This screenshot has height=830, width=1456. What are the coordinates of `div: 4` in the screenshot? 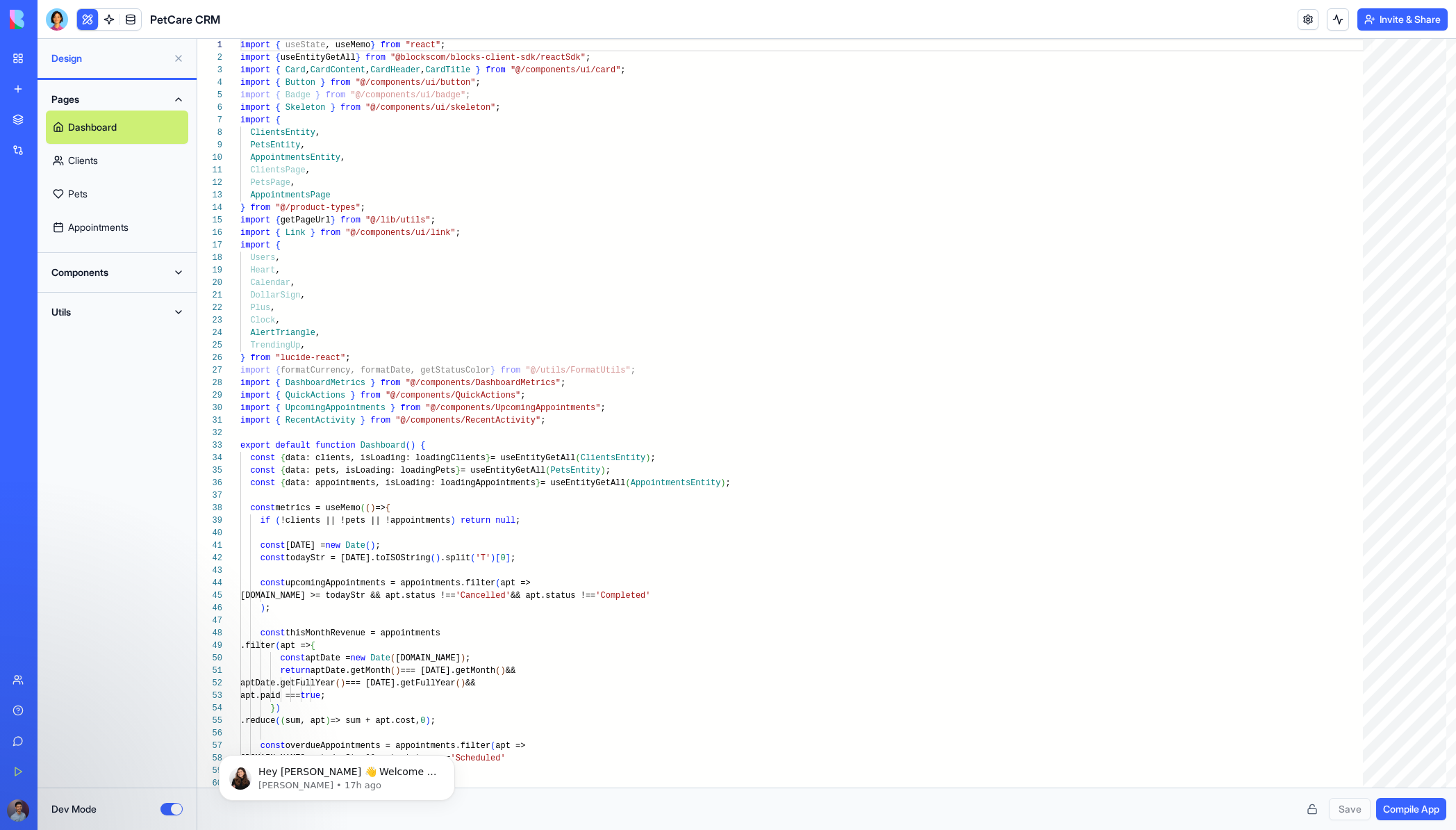 It's located at (210, 82).